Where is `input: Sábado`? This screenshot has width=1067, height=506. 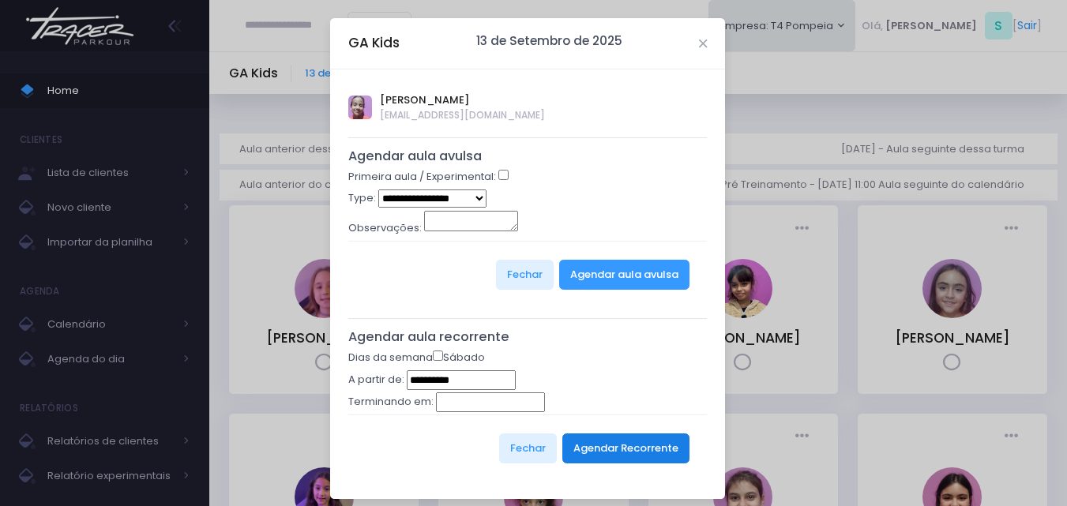 input: Sábado is located at coordinates (438, 355).